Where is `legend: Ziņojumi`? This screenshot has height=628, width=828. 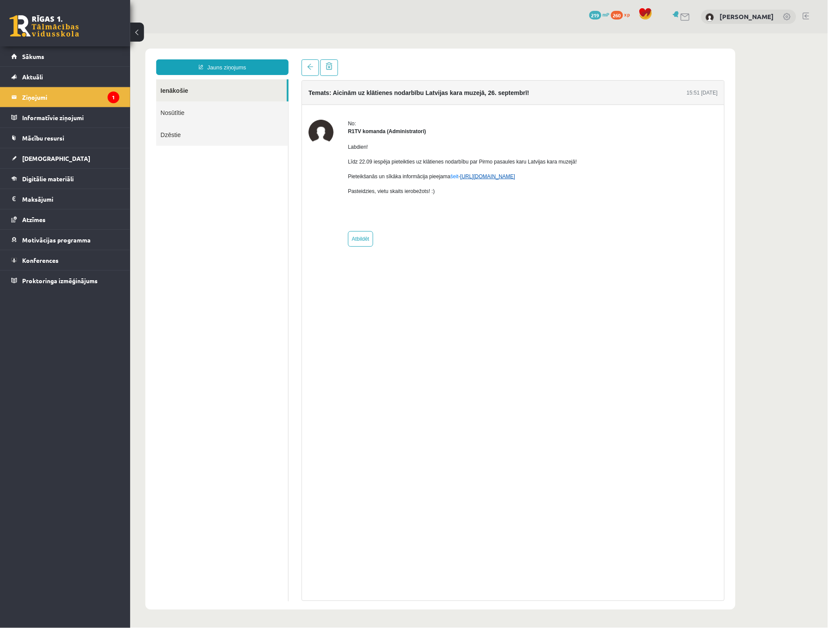
legend: Ziņojumi is located at coordinates (71, 97).